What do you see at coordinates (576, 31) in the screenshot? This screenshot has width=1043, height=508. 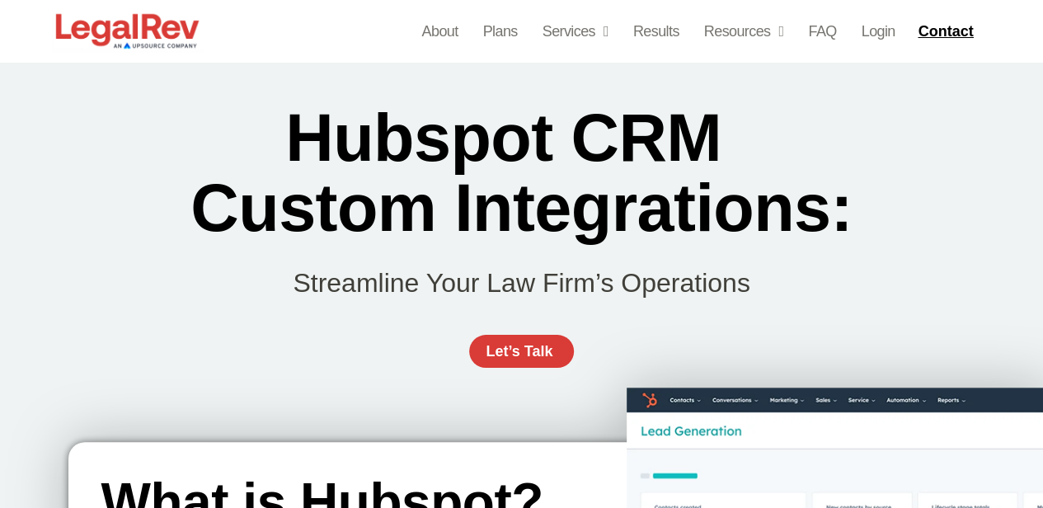 I see `a: Services` at bounding box center [576, 31].